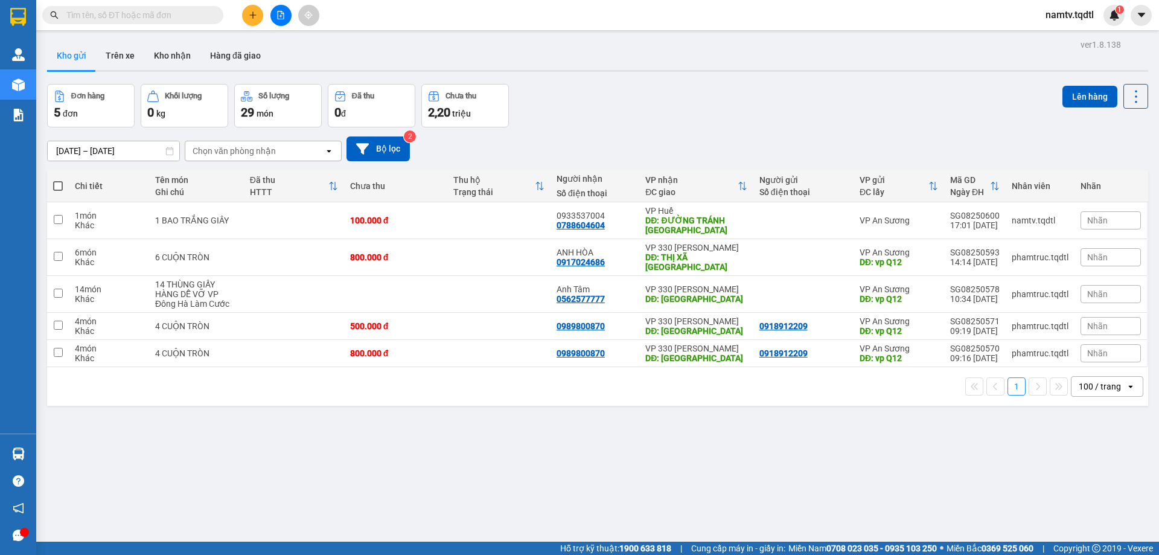 This screenshot has height=555, width=1159. I want to click on div: 6 CUỘN TRÒN, so click(196, 257).